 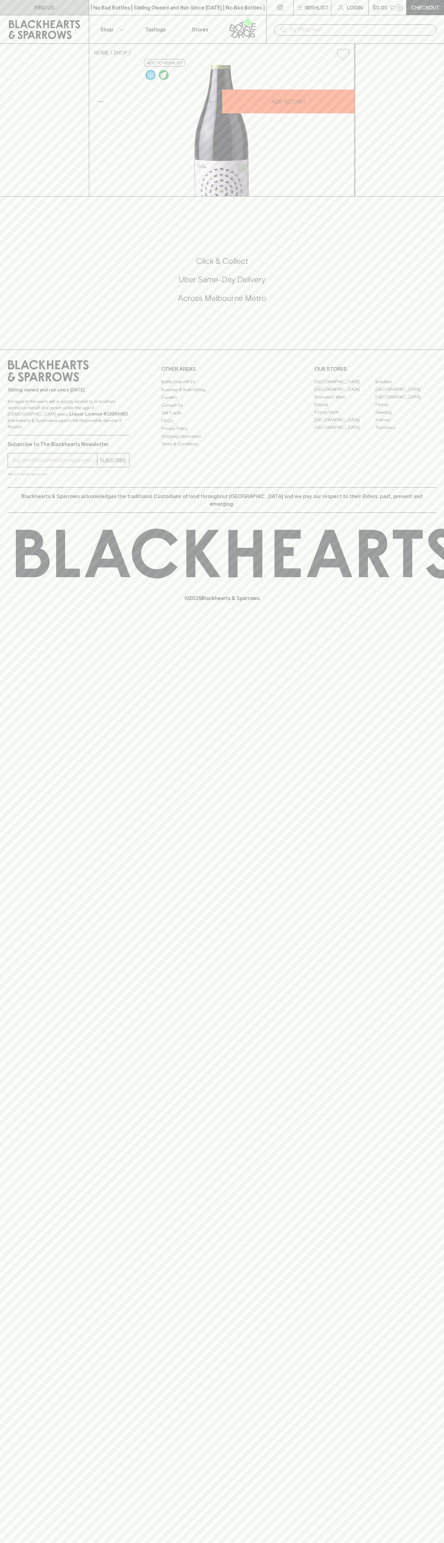 What do you see at coordinates (406, 382) in the screenshot?
I see `a: Braddon` at bounding box center [406, 382].